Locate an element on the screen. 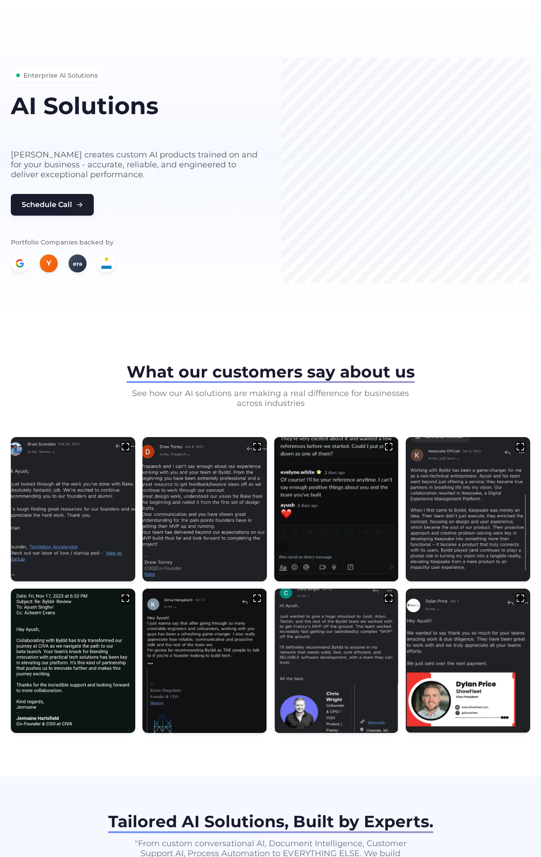 Image resolution: width=541 pixels, height=857 pixels. div: Y is located at coordinates (49, 263).